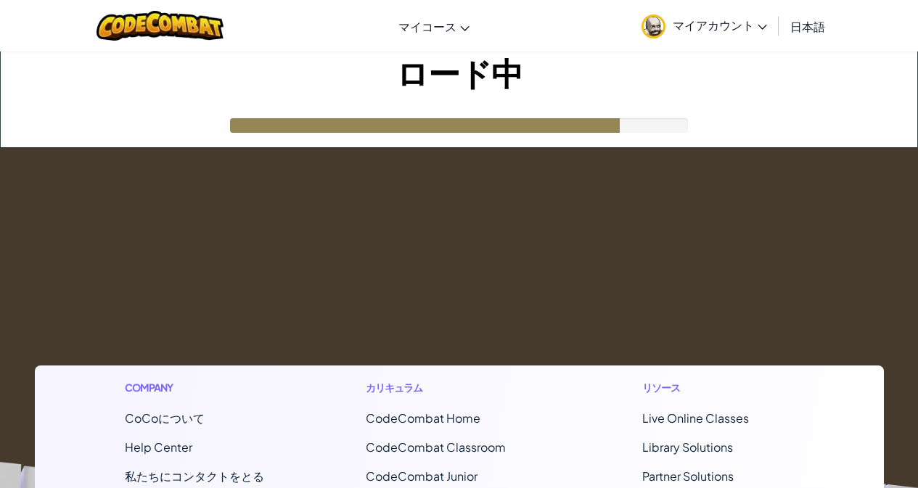 This screenshot has width=918, height=488. Describe the element at coordinates (808, 26) in the screenshot. I see `a: 日本語` at that location.